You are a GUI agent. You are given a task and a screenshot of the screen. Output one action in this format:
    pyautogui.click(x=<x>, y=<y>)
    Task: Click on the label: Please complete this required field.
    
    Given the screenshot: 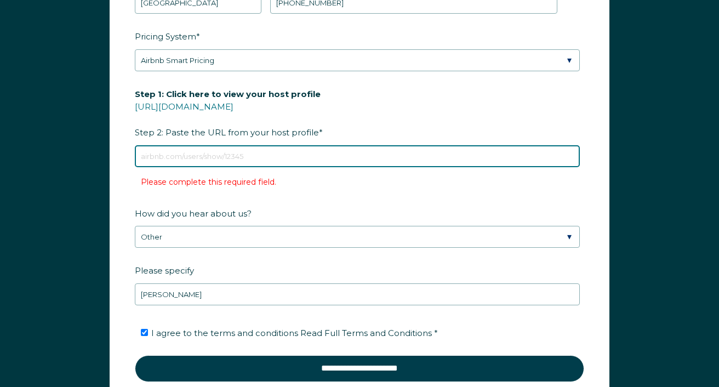 What is the action you would take?
    pyautogui.click(x=208, y=182)
    